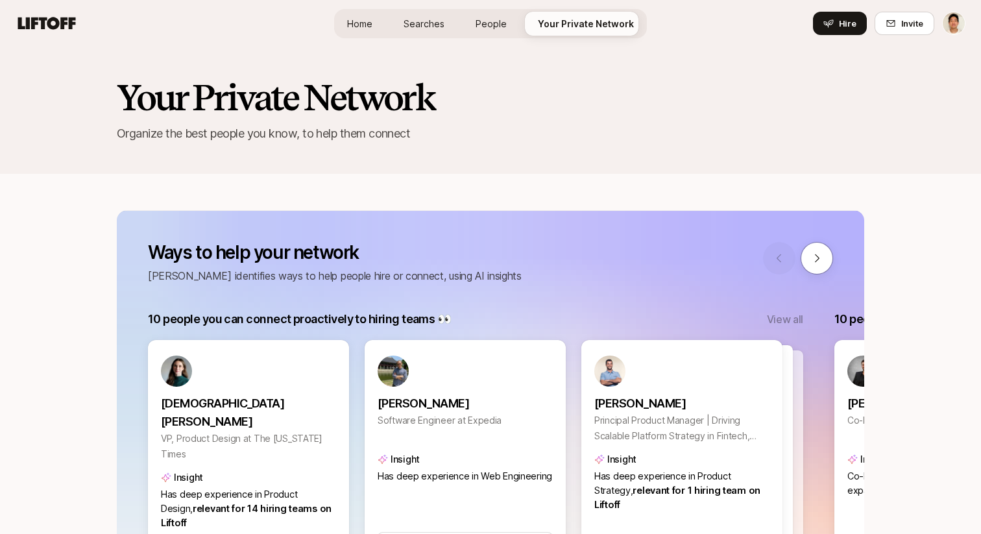 The height and width of the screenshot is (534, 981). What do you see at coordinates (863, 371) in the screenshot?
I see `img: 97a24c94_6119_4e2b_a827_7bb121b463b6.jpg` at bounding box center [863, 371].